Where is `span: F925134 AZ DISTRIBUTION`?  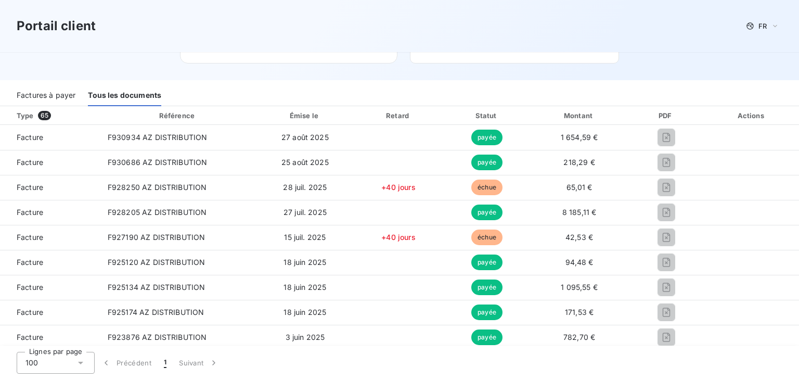 span: F925134 AZ DISTRIBUTION is located at coordinates (156, 287).